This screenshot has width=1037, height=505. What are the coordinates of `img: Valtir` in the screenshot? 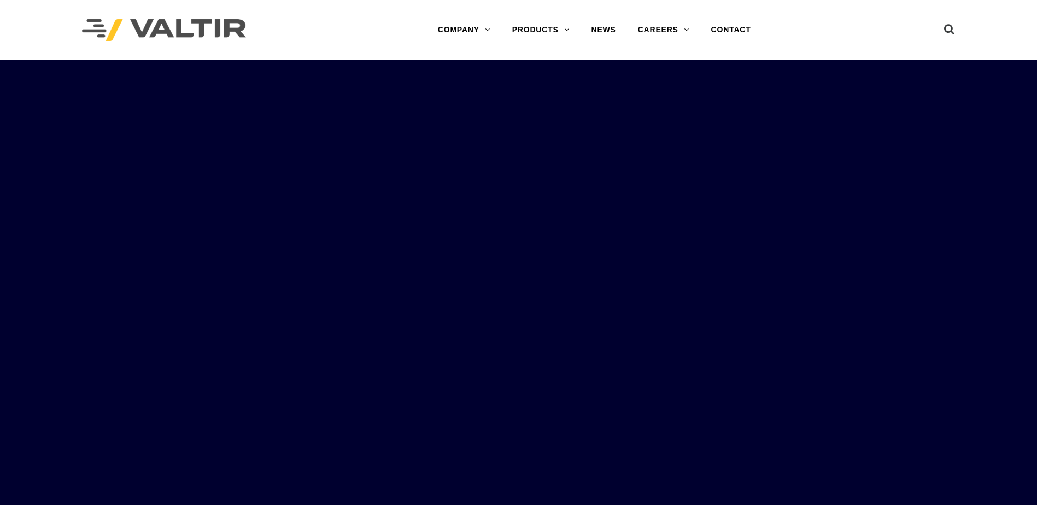 It's located at (164, 30).